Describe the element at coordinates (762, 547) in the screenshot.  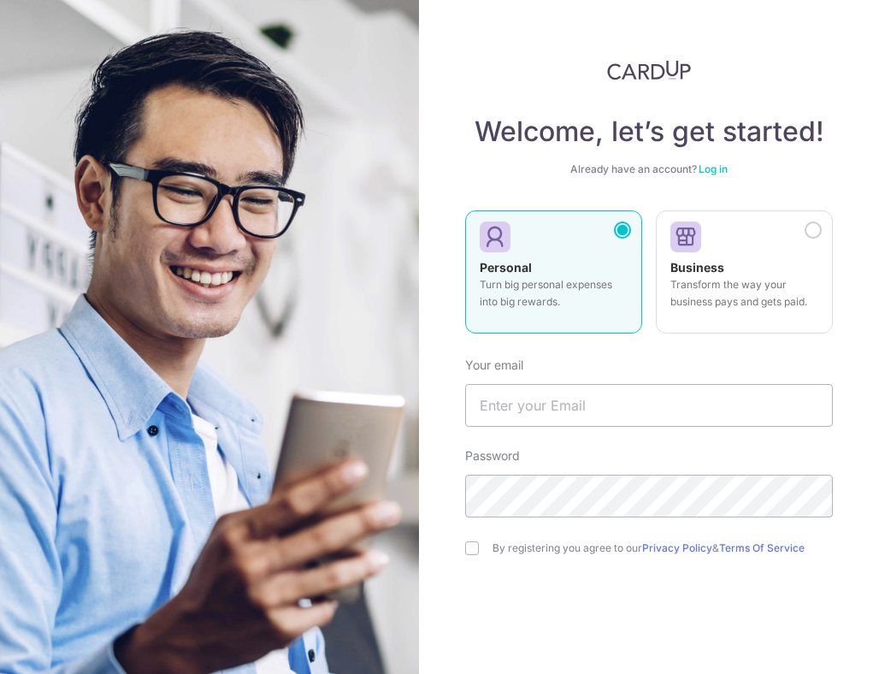
I see `a: Terms Of Service` at that location.